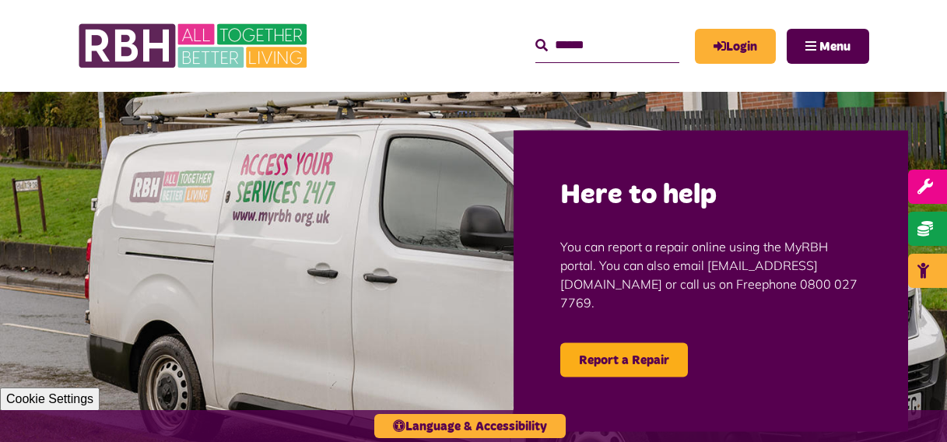 The height and width of the screenshot is (442, 947). What do you see at coordinates (624, 359) in the screenshot?
I see `a: Report a Repair` at bounding box center [624, 359].